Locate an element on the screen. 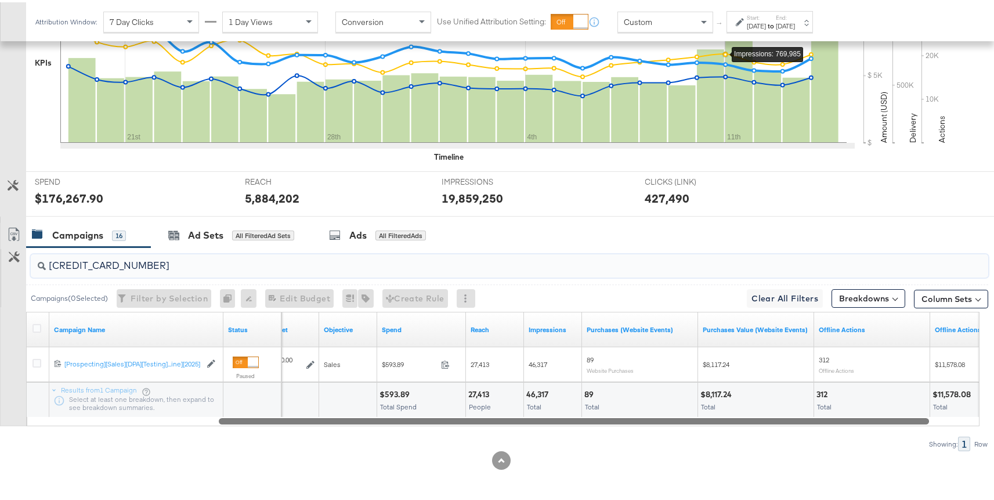 The width and height of the screenshot is (994, 500). a: The number of people your ad was served to. is located at coordinates (495, 327).